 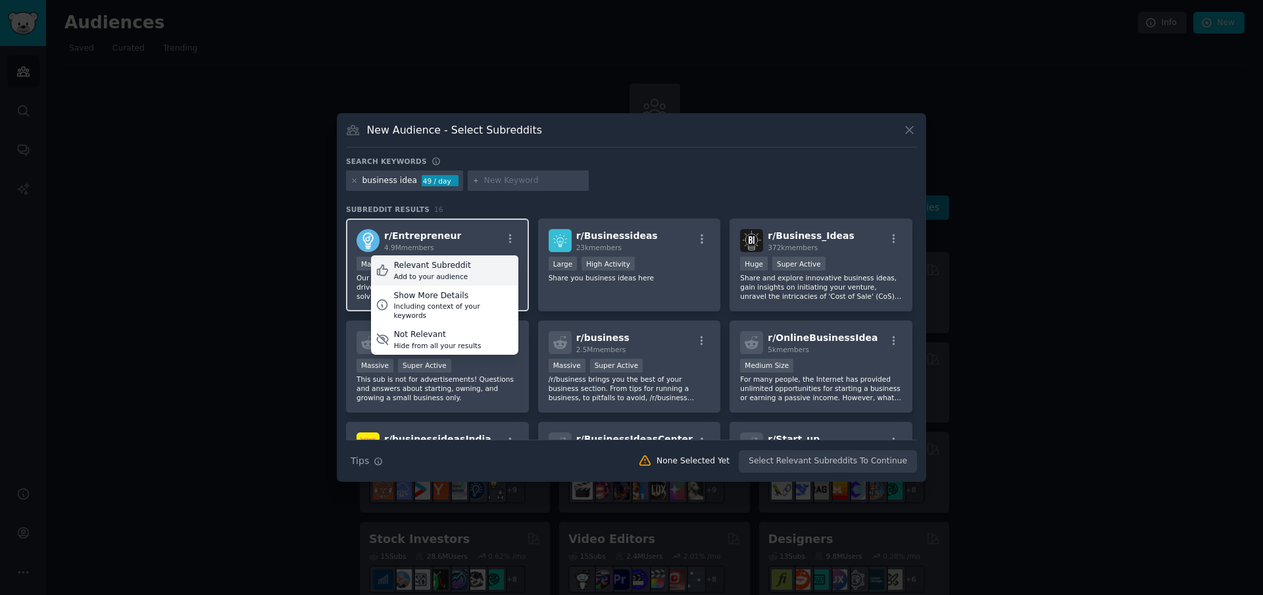 What do you see at coordinates (693, 461) in the screenshot?
I see `div: None Selected Yet` at bounding box center [693, 461].